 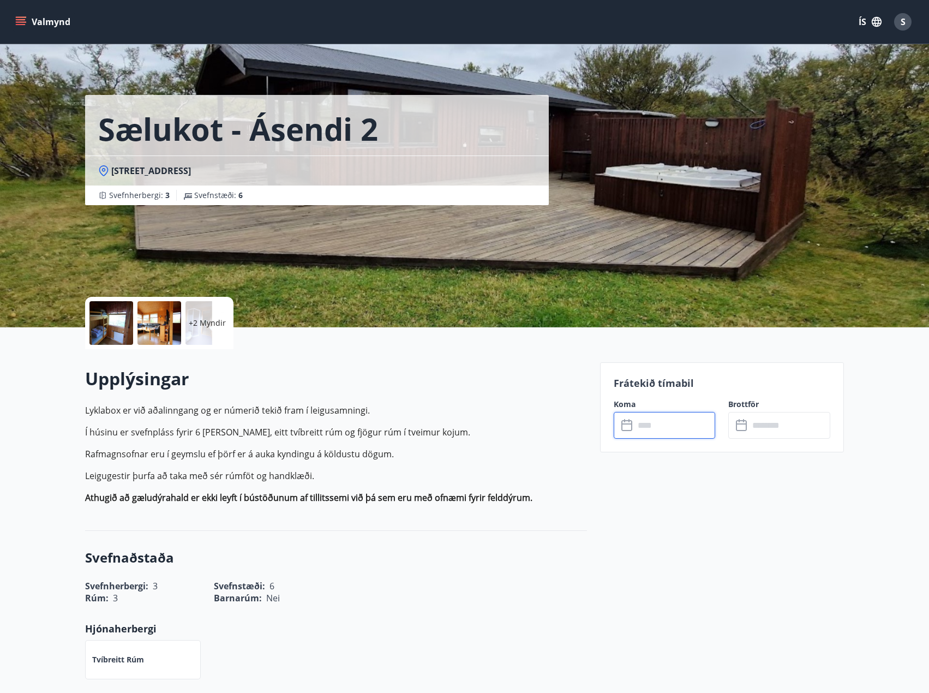 What do you see at coordinates (273, 598) in the screenshot?
I see `span: Nei` at bounding box center [273, 598].